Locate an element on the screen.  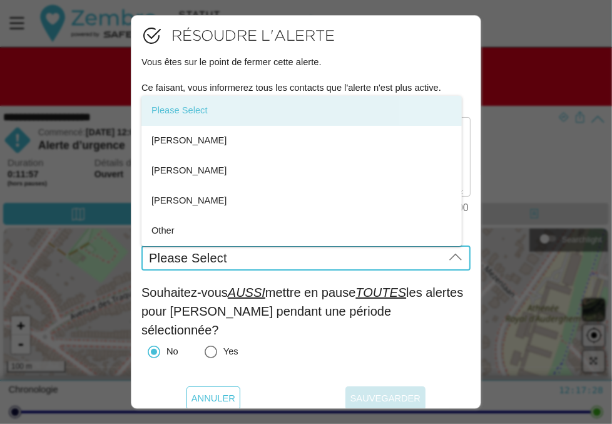
p: Vous êtes sur le point de fermer cette alerte. Ce faisant, vous informerez tous les contacts que ... is located at coordinates (306, 81).